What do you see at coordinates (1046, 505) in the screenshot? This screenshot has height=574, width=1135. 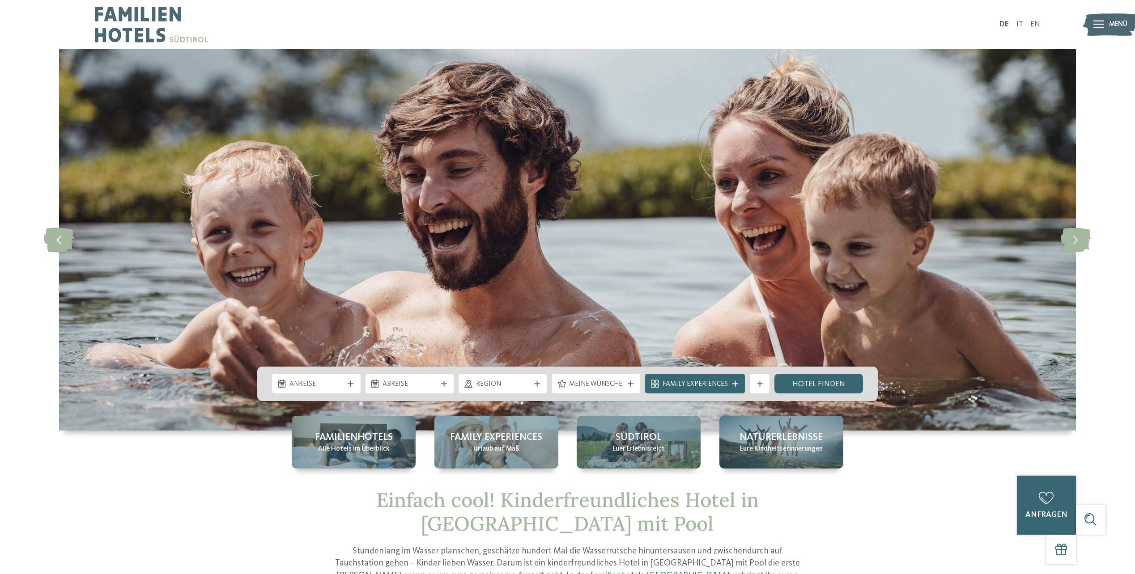 I see `a: anfragen` at bounding box center [1046, 505].